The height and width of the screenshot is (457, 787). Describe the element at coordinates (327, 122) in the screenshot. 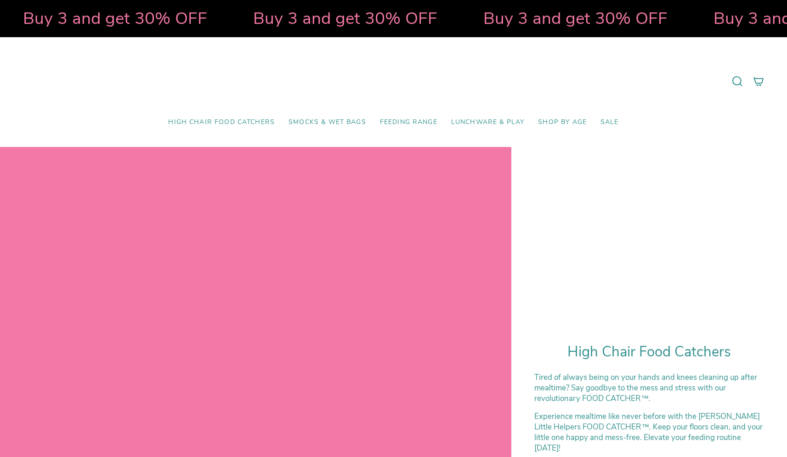

I see `span: Smocks & Wet Bags` at that location.